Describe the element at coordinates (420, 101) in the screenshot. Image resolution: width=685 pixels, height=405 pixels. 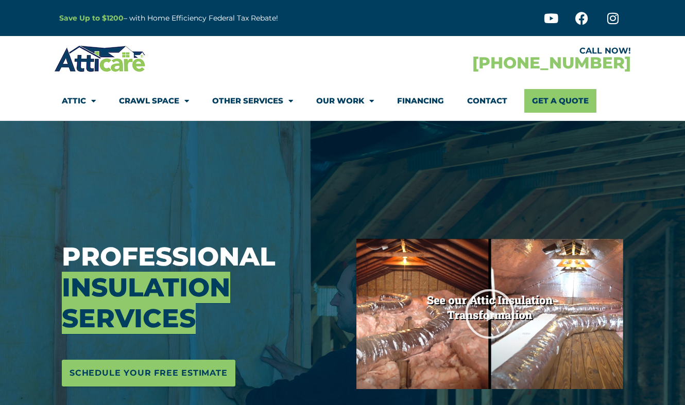
I see `a: Financing` at that location.